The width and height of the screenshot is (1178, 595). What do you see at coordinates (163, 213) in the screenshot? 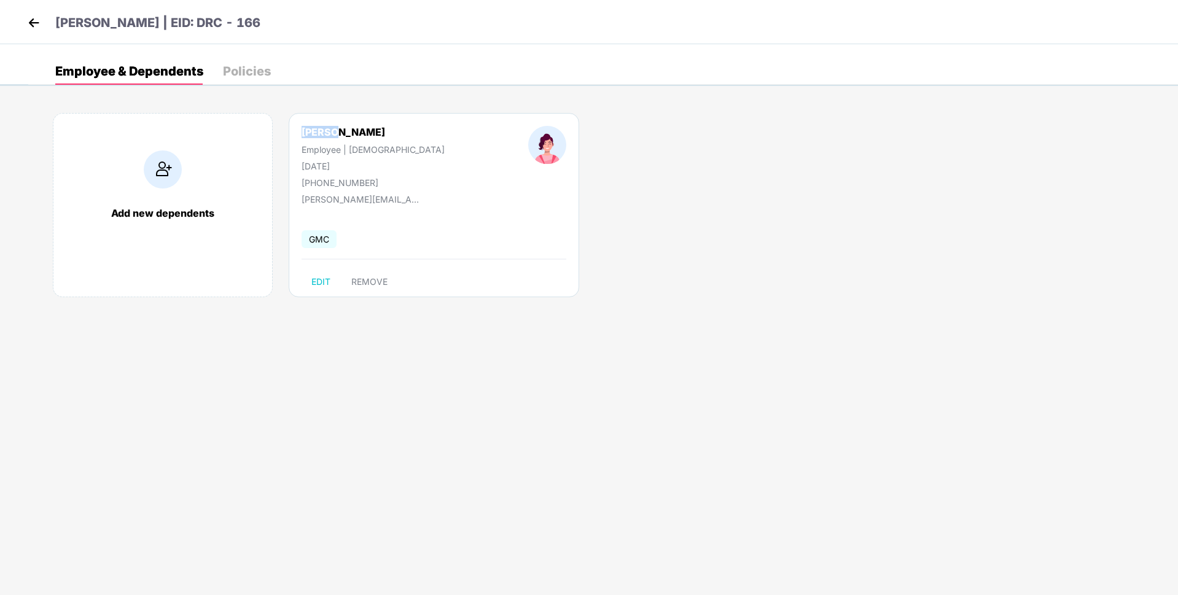
I see `div: Add new dependents` at bounding box center [163, 213].